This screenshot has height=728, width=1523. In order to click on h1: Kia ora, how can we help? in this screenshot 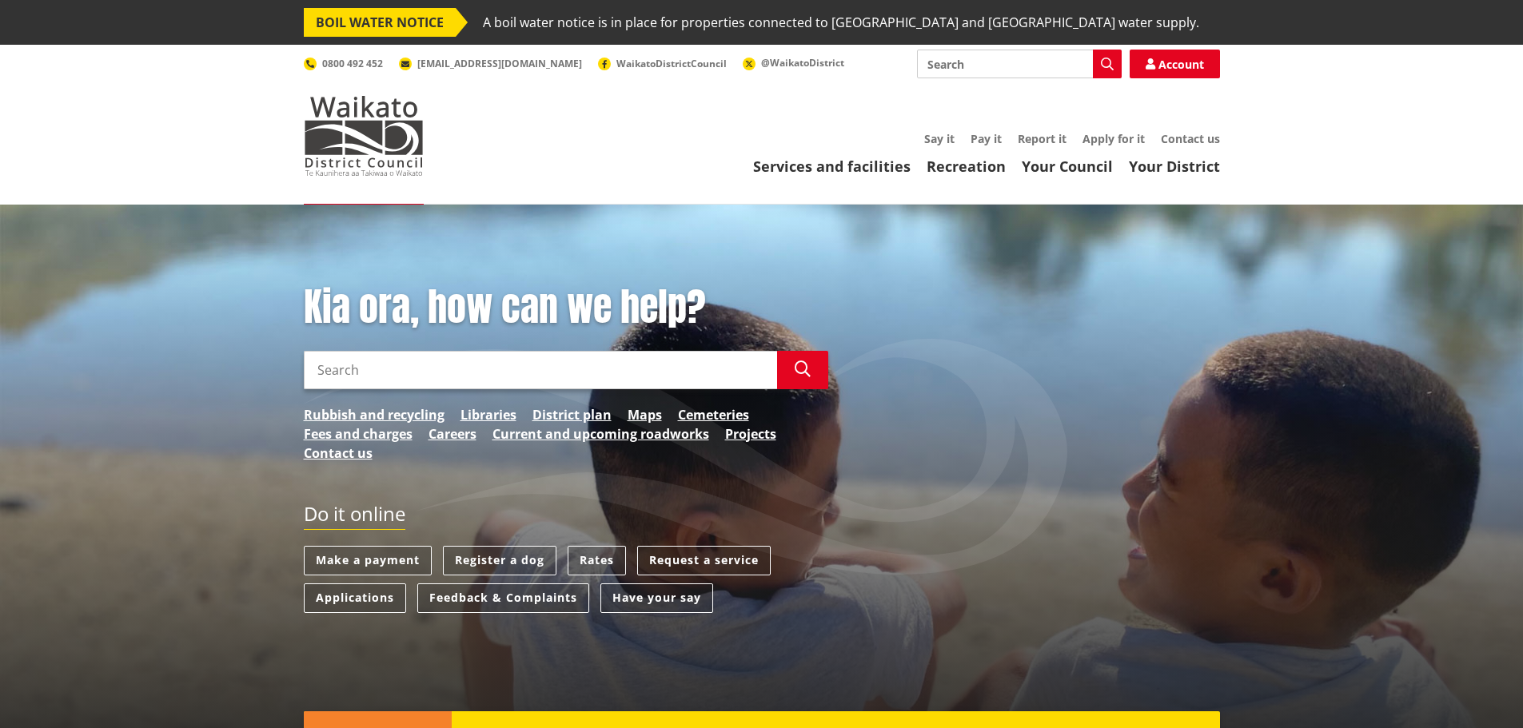, I will do `click(566, 308)`.